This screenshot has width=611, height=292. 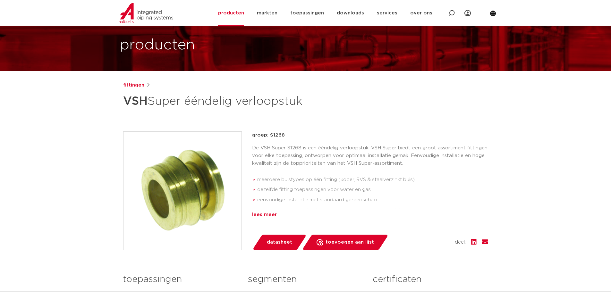 What do you see at coordinates (370, 156) in the screenshot?
I see `p: De VSH Super S1268 is een ééndelig verloopstuk. VSH Super biedt een groot assortiment fittingen v...` at bounding box center [370, 156].